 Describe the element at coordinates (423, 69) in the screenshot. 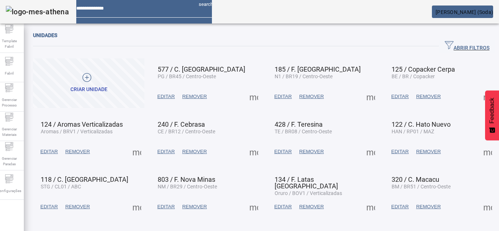

I see `span: 125 / Copacker Cerpa` at that location.